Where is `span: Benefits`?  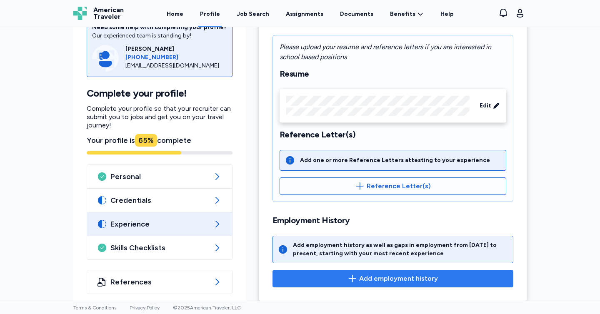 span: Benefits is located at coordinates (403, 14).